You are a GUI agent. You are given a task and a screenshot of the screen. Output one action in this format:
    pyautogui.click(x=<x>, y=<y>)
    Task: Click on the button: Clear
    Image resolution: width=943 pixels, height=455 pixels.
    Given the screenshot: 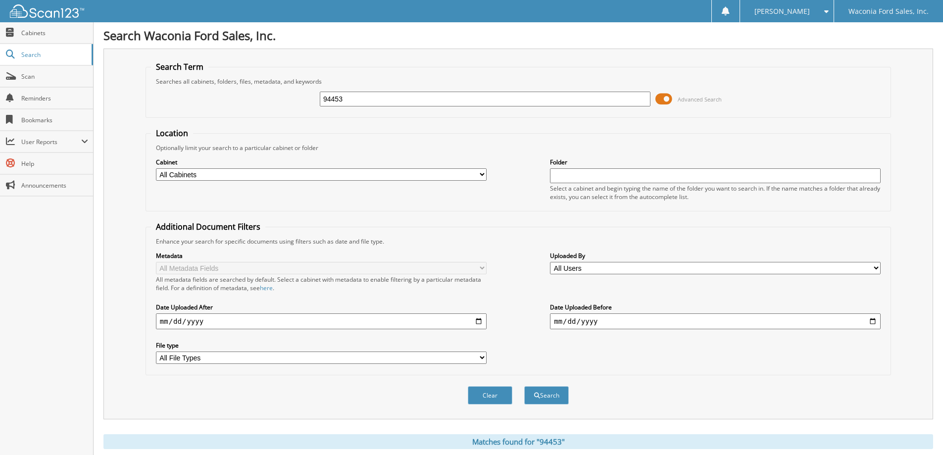 What is the action you would take?
    pyautogui.click(x=490, y=395)
    